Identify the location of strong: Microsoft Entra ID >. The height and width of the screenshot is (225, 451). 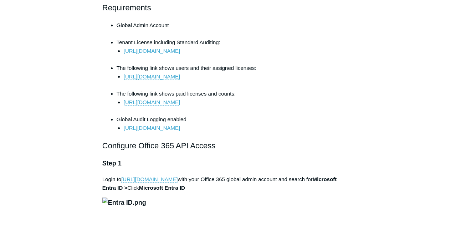
(220, 183).